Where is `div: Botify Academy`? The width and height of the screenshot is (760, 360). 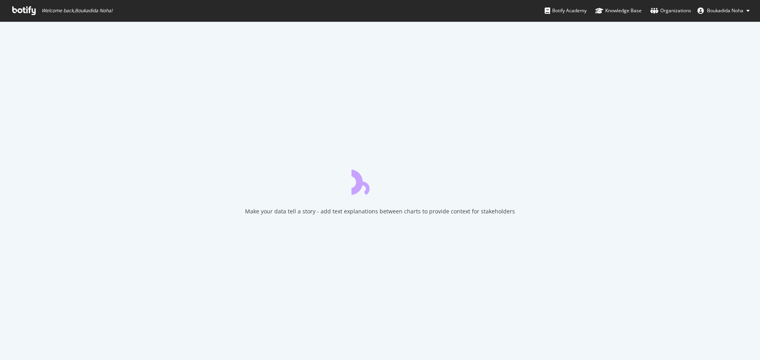
div: Botify Academy is located at coordinates (565, 11).